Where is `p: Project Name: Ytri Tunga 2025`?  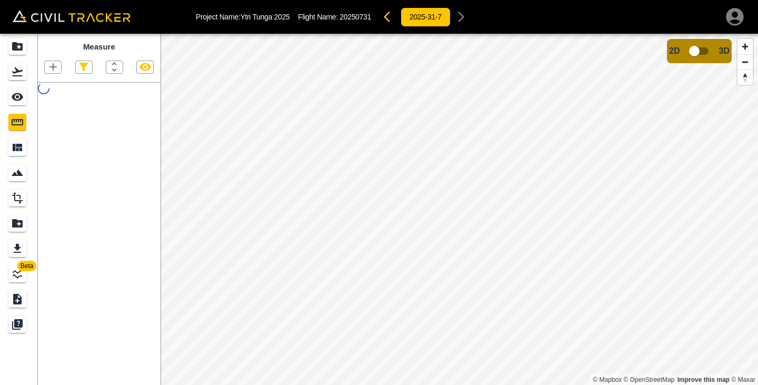 p: Project Name: Ytri Tunga 2025 is located at coordinates (243, 17).